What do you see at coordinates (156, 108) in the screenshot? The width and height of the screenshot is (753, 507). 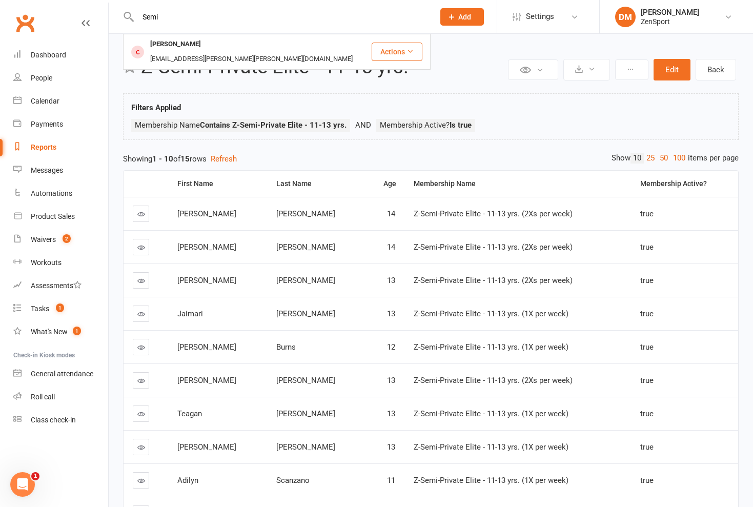 I see `strong: Filters Applied` at bounding box center [156, 108].